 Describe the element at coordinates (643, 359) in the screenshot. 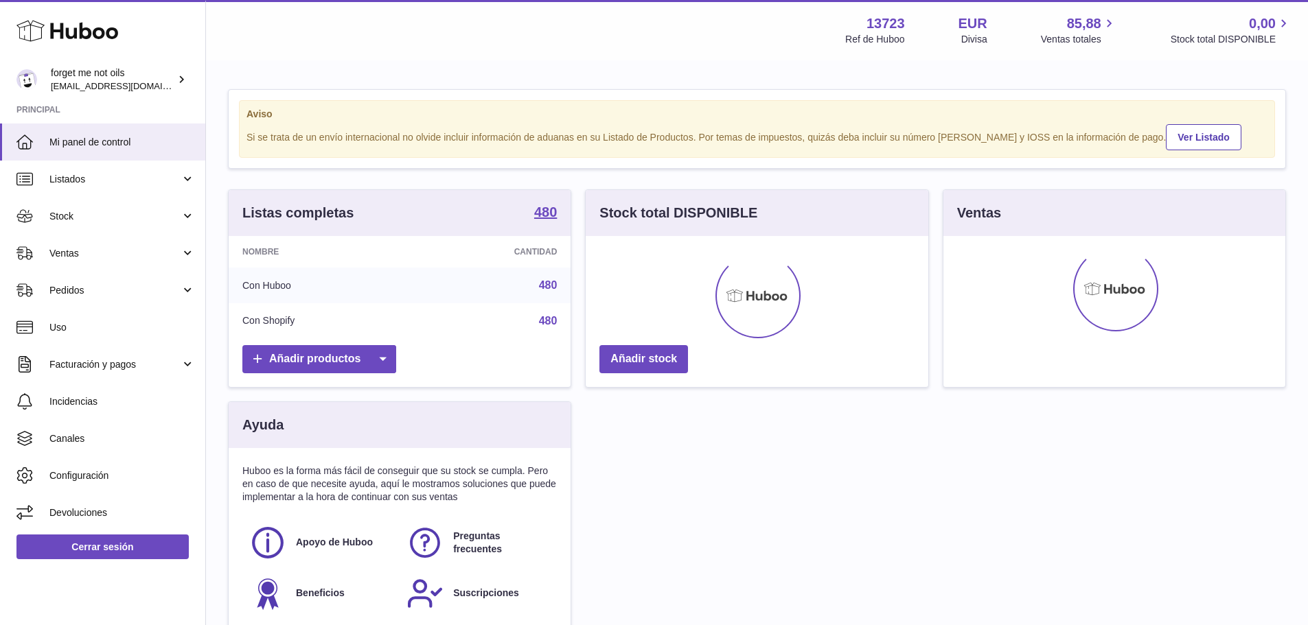

I see `a: Añadir stock` at that location.